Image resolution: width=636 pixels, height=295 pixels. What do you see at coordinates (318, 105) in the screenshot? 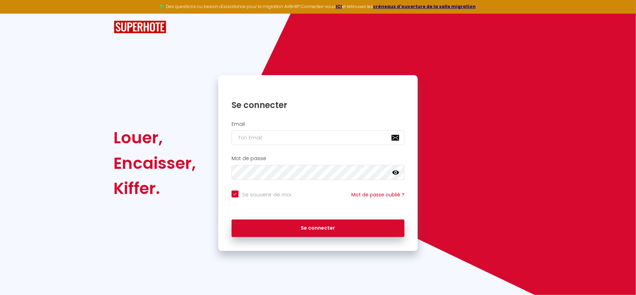
I see `h1: Se connecter` at bounding box center [318, 105].